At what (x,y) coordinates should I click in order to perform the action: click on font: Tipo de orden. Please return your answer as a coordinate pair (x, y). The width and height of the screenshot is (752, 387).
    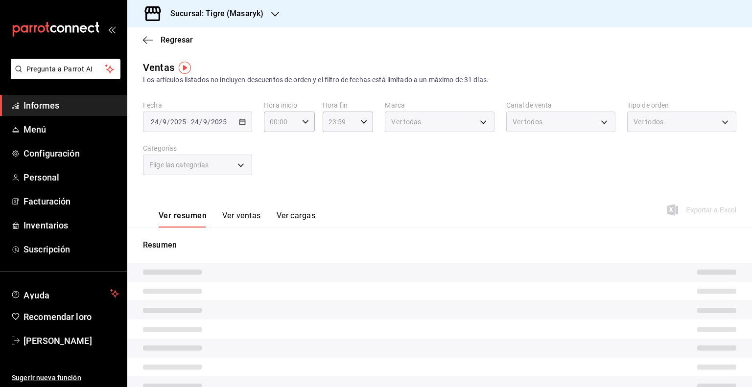
    Looking at the image, I should click on (648, 105).